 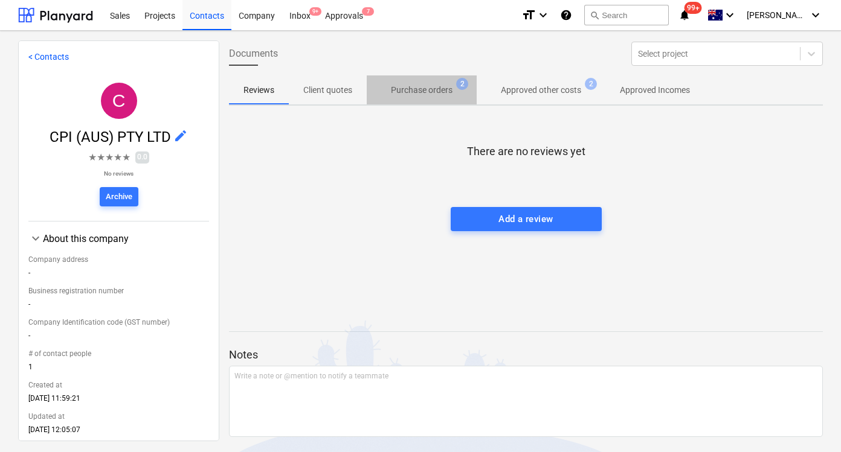 I want to click on span: keyboard_arrow_down, so click(x=36, y=239).